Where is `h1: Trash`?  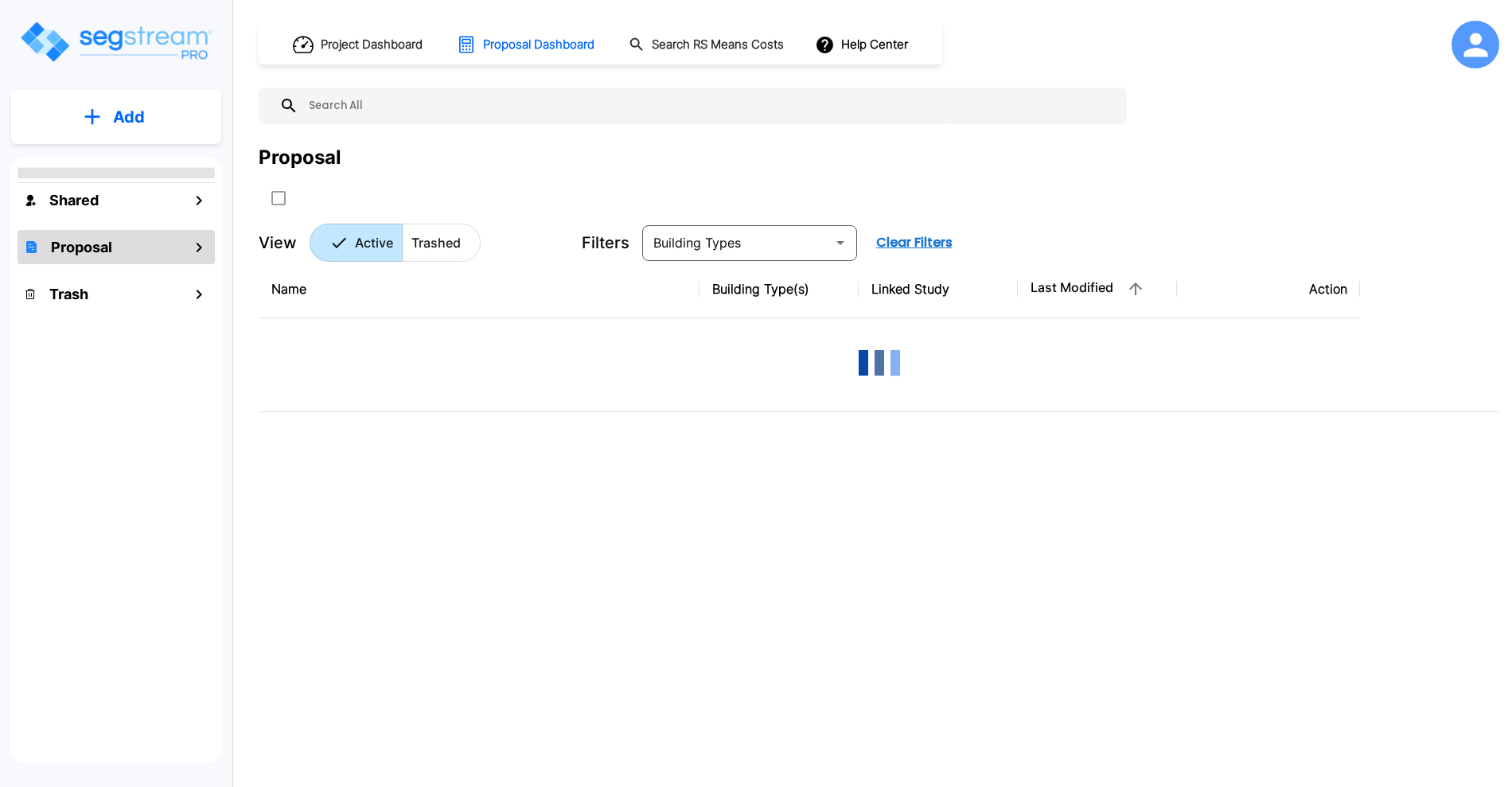
h1: Trash is located at coordinates (69, 294).